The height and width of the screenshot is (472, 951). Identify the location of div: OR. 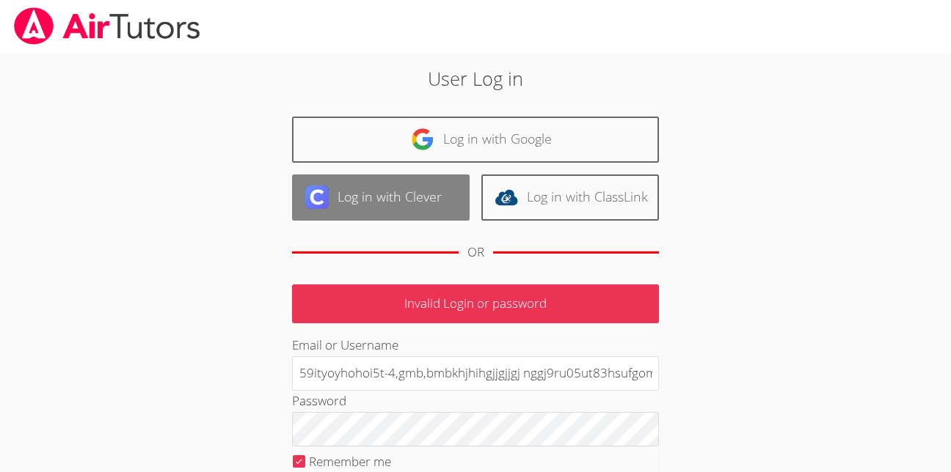
(475, 252).